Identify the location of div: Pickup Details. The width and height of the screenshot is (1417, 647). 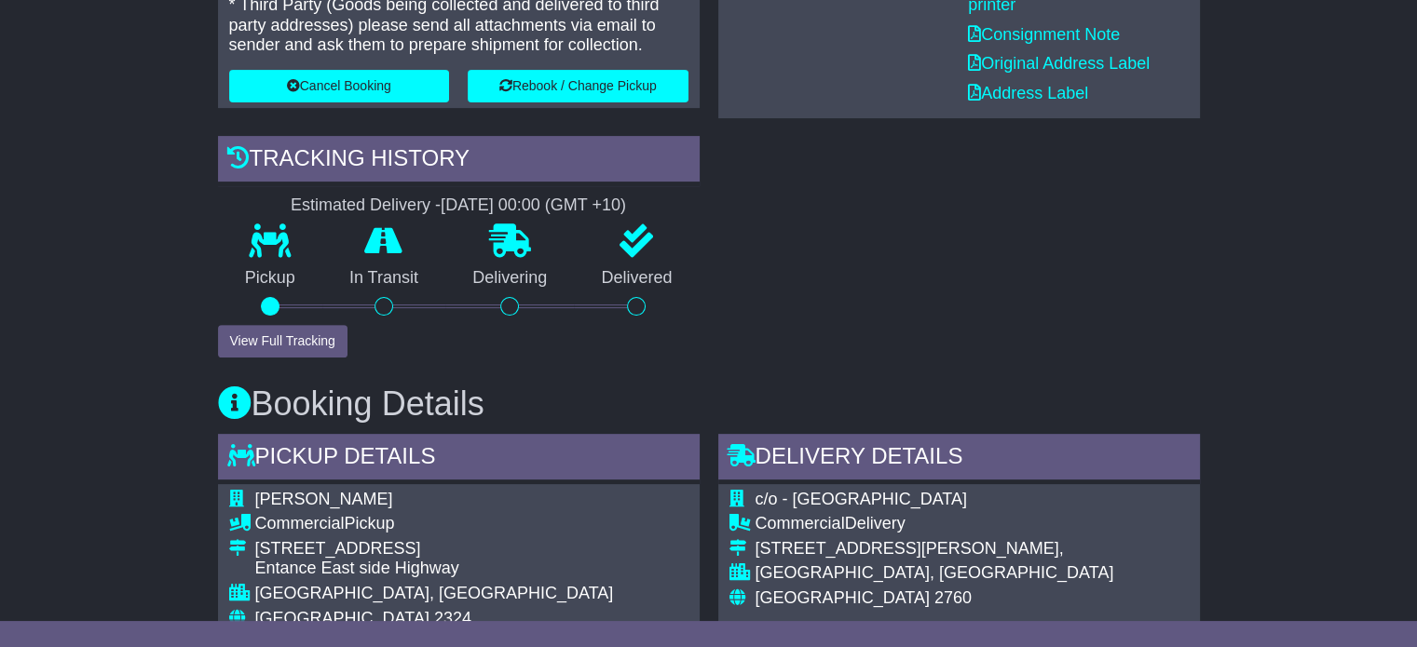
(458, 459).